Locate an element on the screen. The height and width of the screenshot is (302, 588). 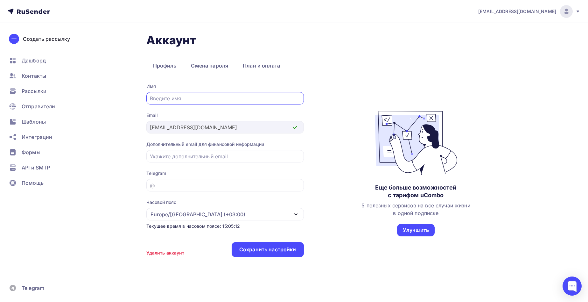
a: Смена пароля is located at coordinates (209, 66).